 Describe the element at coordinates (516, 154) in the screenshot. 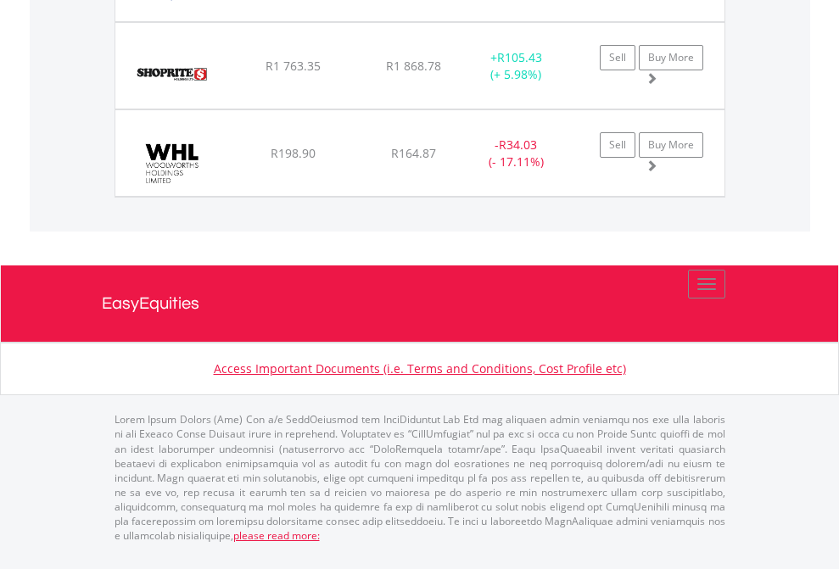

I see `div: - (- 17.11%)` at that location.